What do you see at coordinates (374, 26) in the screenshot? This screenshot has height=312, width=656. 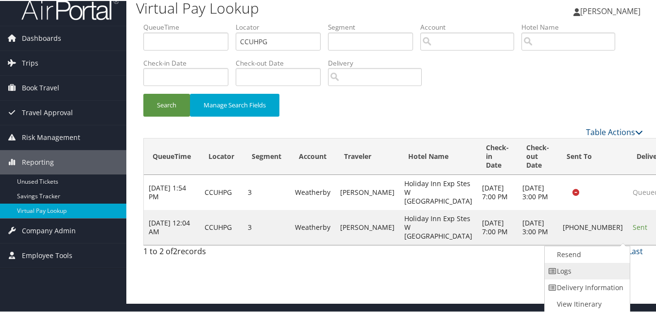 I see `label: Segment` at bounding box center [374, 26].